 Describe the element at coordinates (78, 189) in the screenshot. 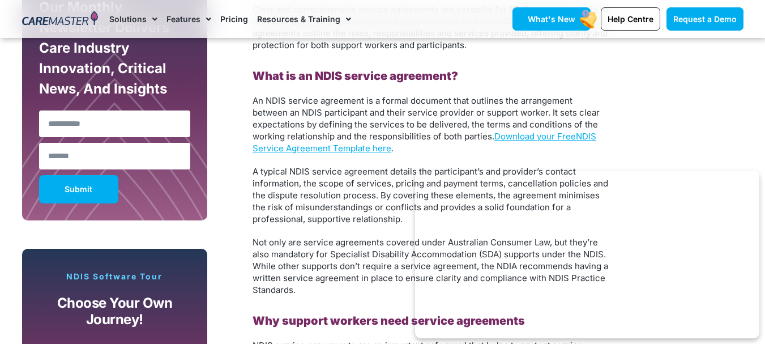

I see `span: Submit` at that location.